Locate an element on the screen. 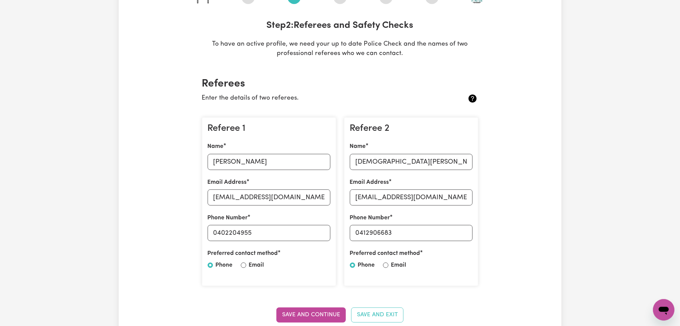 This screenshot has width=680, height=326. h2: Referees is located at coordinates (340, 84).